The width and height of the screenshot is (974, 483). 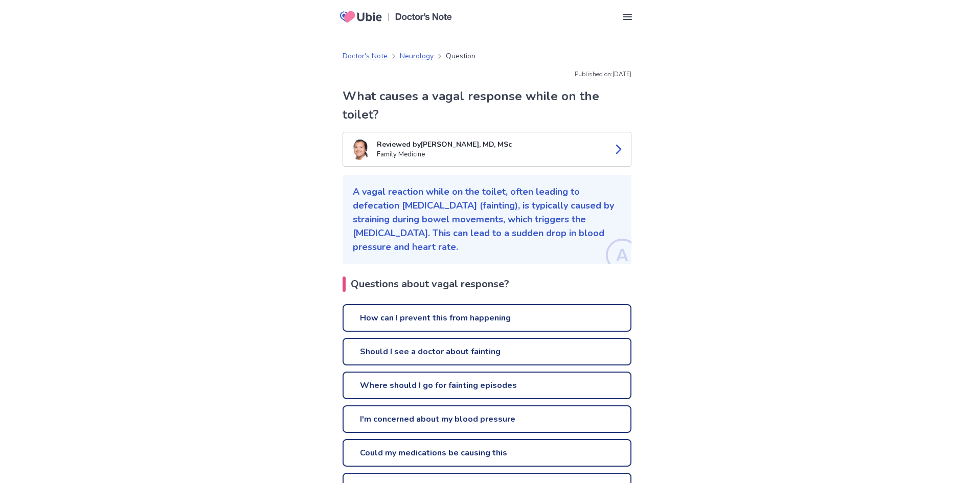 What do you see at coordinates (423, 17) in the screenshot?
I see `img: Doctors Note Logo` at bounding box center [423, 17].